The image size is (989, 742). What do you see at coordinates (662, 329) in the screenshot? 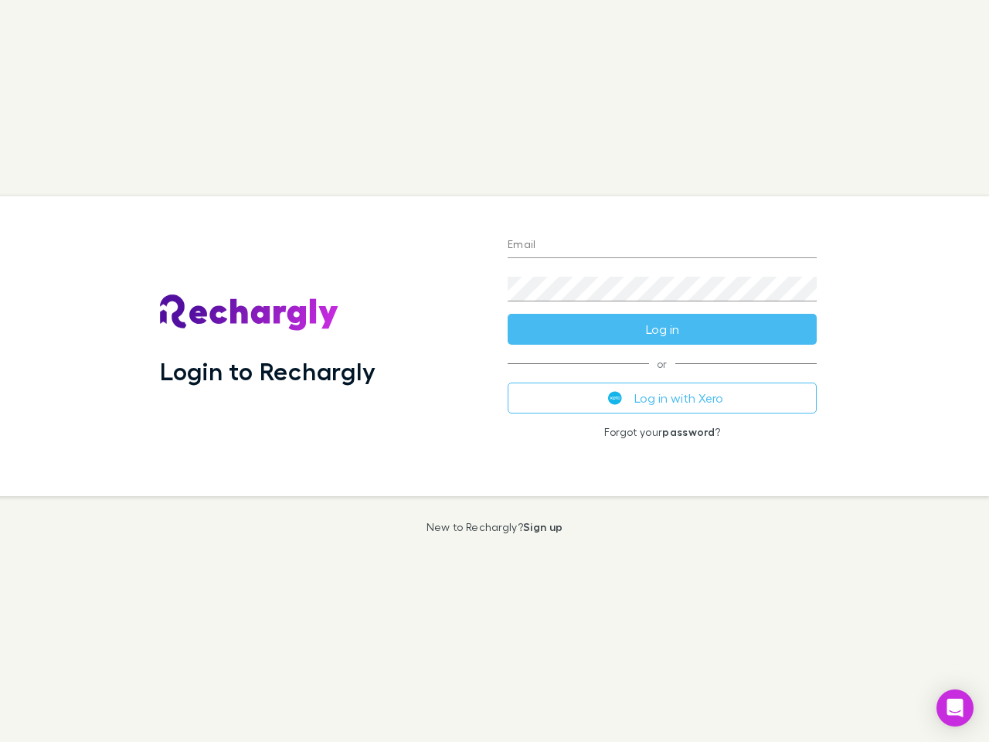
I see `button: Log in` at bounding box center [662, 329].